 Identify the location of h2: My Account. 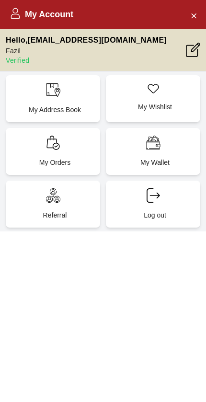
(41, 14).